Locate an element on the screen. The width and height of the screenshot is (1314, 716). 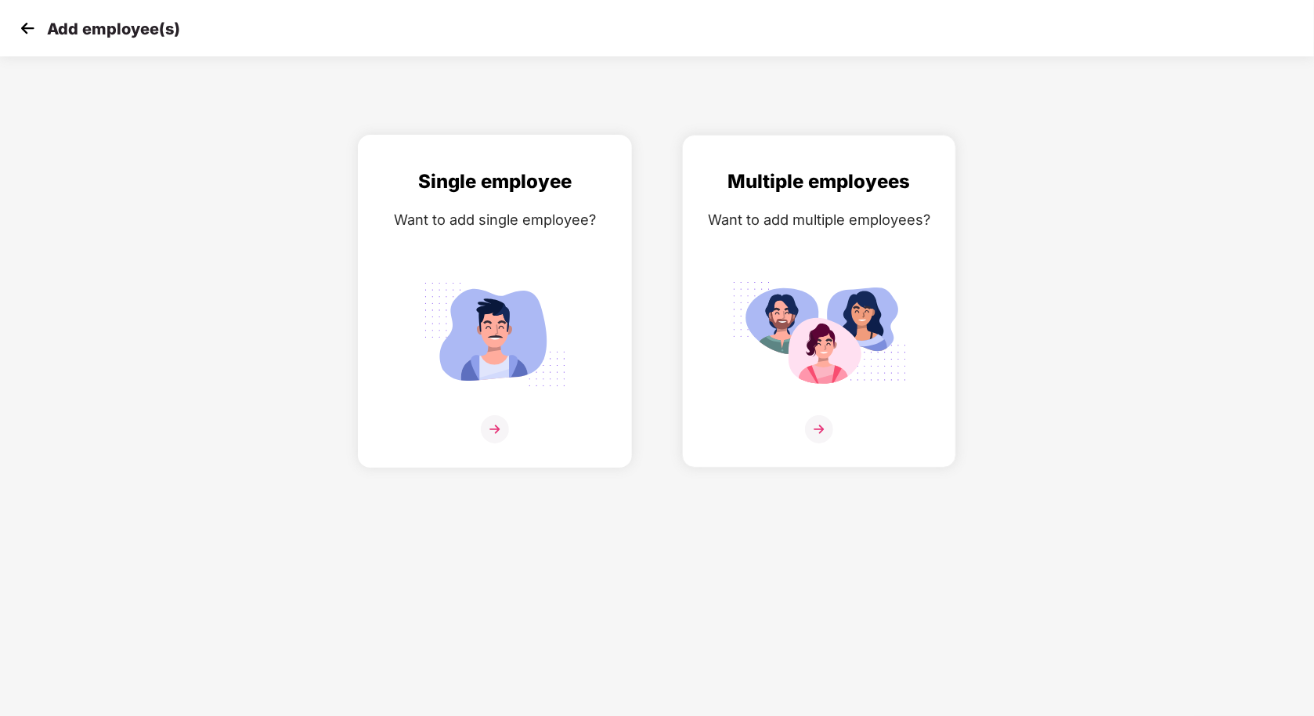
div: Single employee is located at coordinates (495, 182).